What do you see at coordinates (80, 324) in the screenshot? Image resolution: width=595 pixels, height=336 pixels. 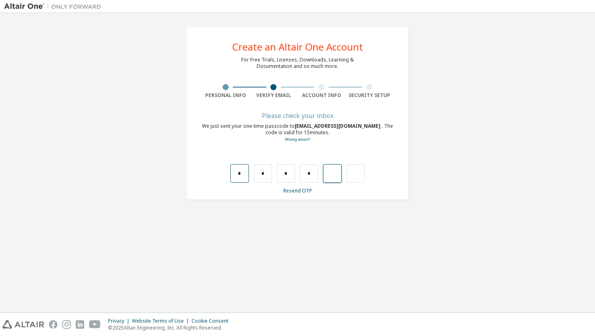 I see `img: linkedin.svg` at bounding box center [80, 324].